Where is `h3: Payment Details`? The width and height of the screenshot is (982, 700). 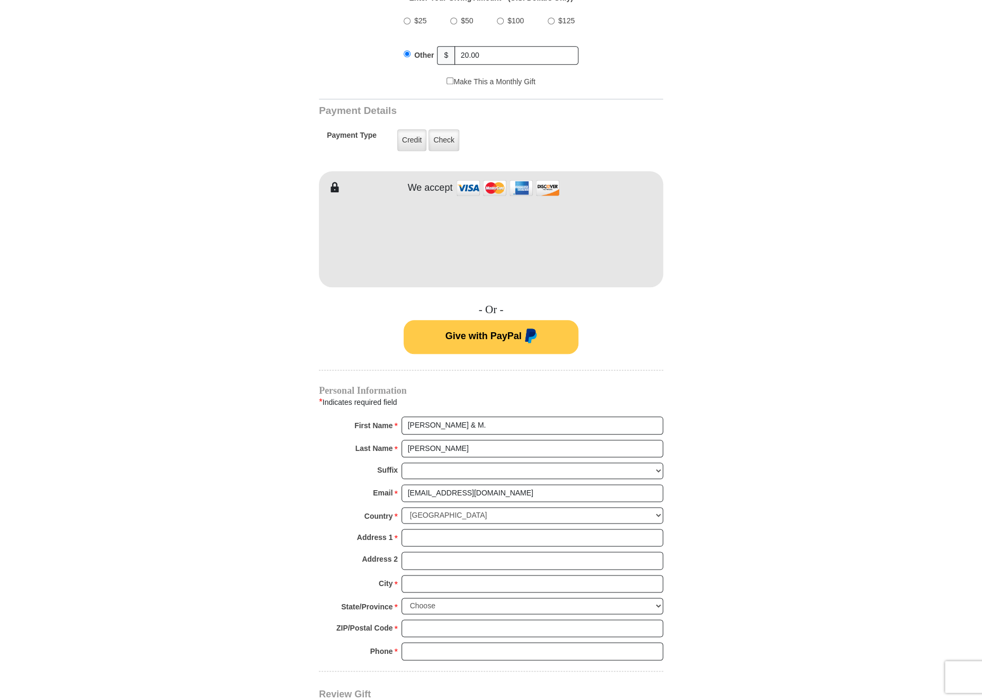
h3: Payment Details is located at coordinates (454, 111).